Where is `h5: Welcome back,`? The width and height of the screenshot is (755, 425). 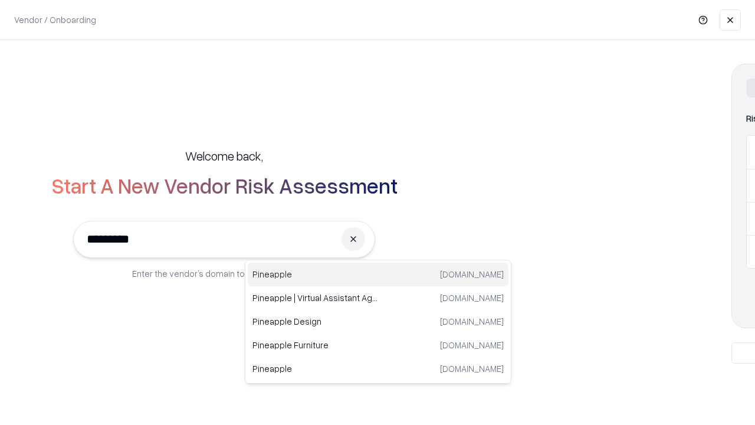 h5: Welcome back, is located at coordinates (224, 156).